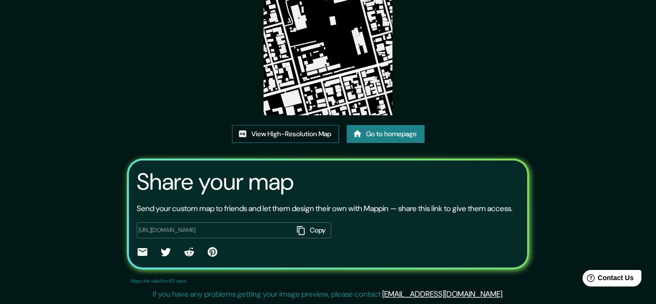 This screenshot has width=656, height=304. Describe the element at coordinates (46, 12) in the screenshot. I see `span: Contact Us` at that location.